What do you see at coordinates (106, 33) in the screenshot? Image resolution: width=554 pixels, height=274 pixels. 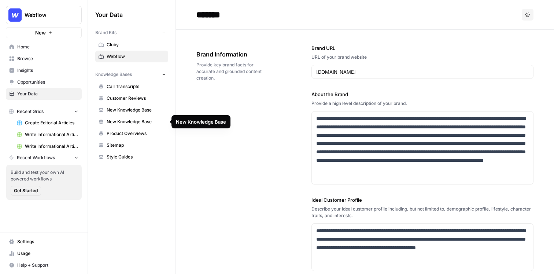 I see `span: Brand Kits` at bounding box center [106, 33].